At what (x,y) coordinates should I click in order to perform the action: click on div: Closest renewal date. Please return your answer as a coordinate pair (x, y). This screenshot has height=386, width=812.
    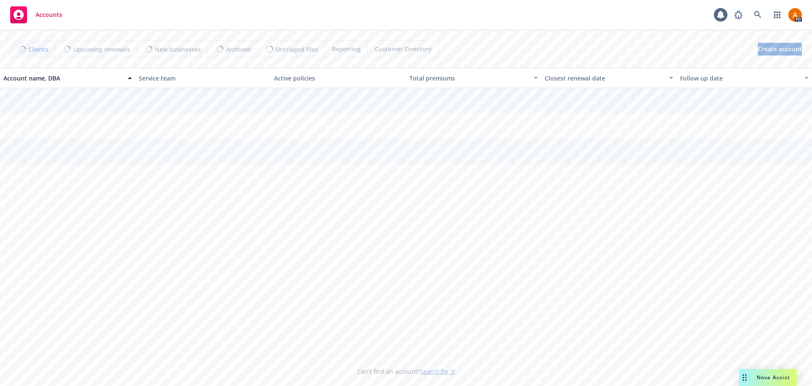
    Looking at the image, I should click on (605, 78).